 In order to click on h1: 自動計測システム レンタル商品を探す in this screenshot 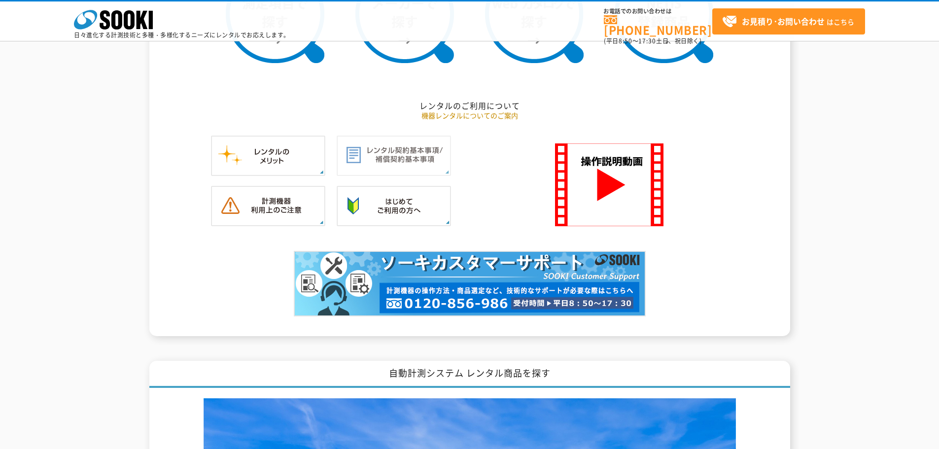, I will do `click(470, 374)`.